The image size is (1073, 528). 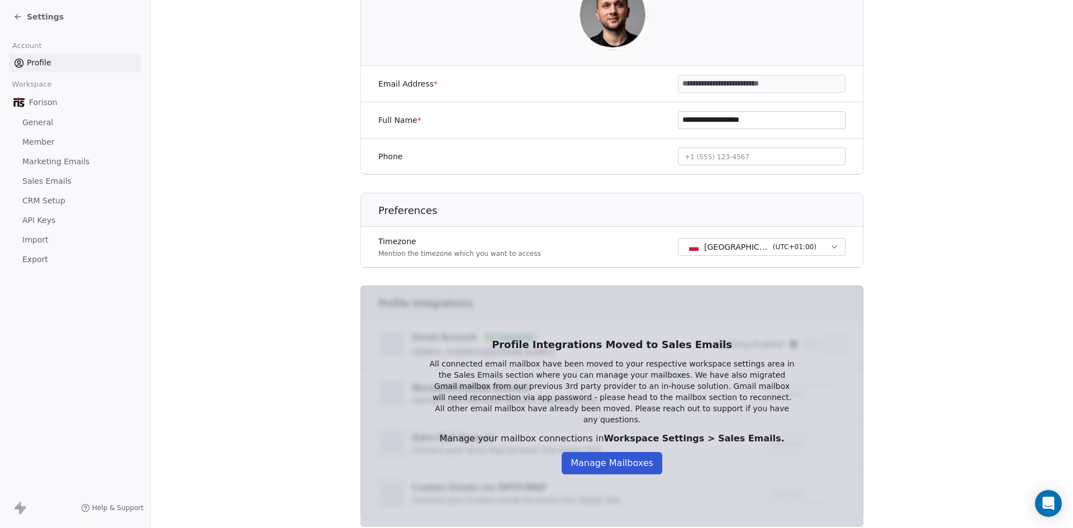 I want to click on a: Import, so click(x=75, y=240).